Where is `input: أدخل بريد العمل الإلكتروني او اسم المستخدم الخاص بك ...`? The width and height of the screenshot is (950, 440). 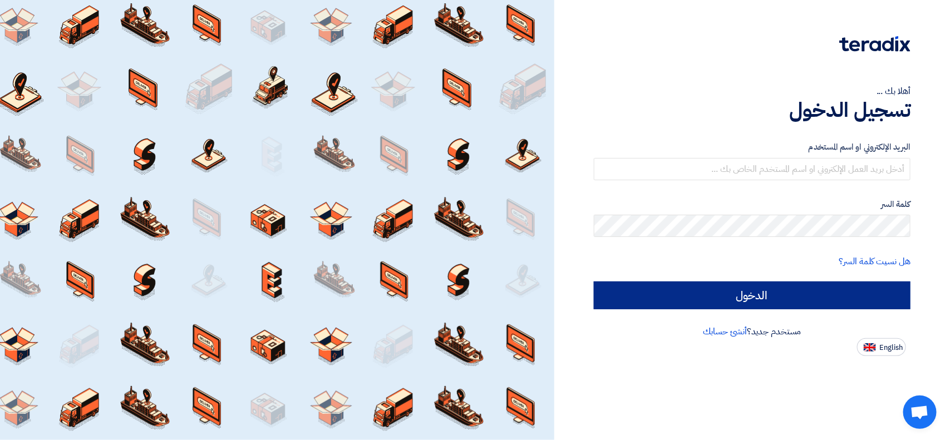
input: أدخل بريد العمل الإلكتروني او اسم المستخدم الخاص بك ... is located at coordinates (752, 169).